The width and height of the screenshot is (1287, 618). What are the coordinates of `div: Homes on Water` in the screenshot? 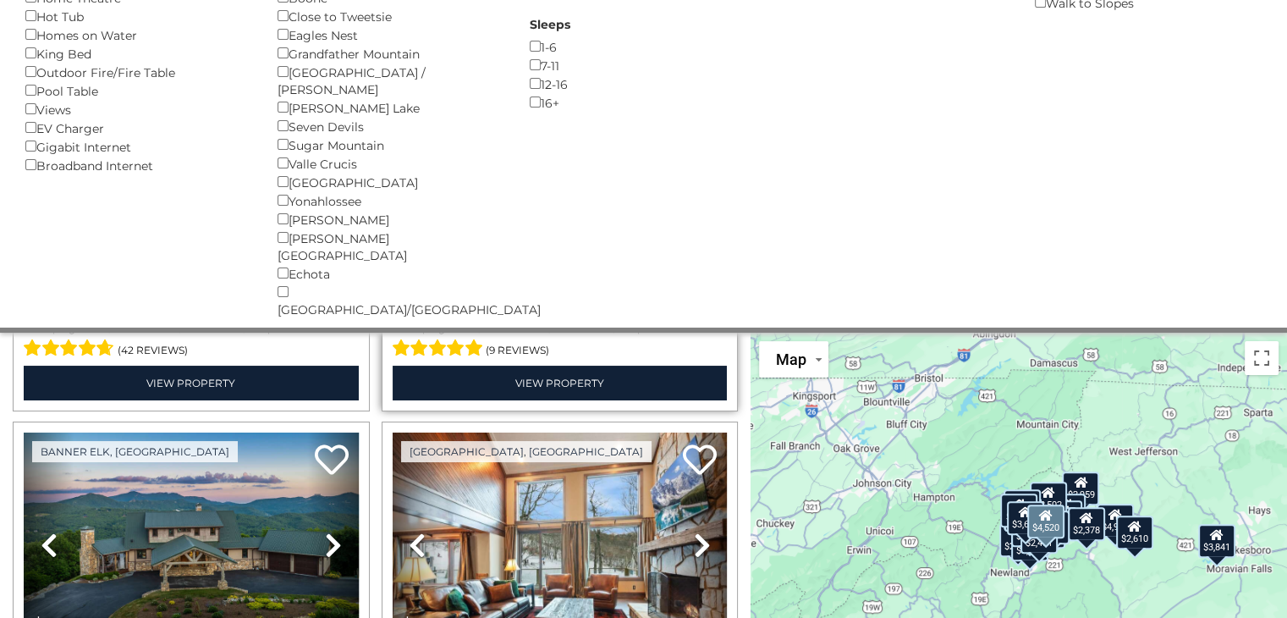 It's located at (139, 35).